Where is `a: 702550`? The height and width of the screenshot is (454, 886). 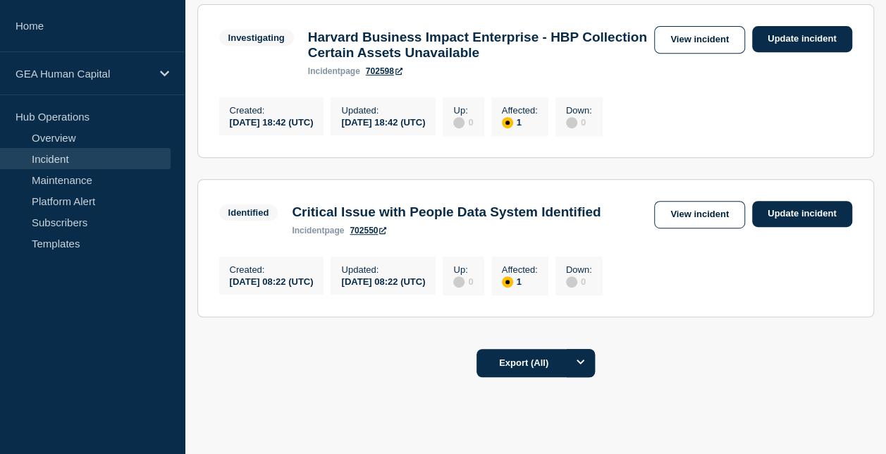
a: 702550 is located at coordinates (368, 231).